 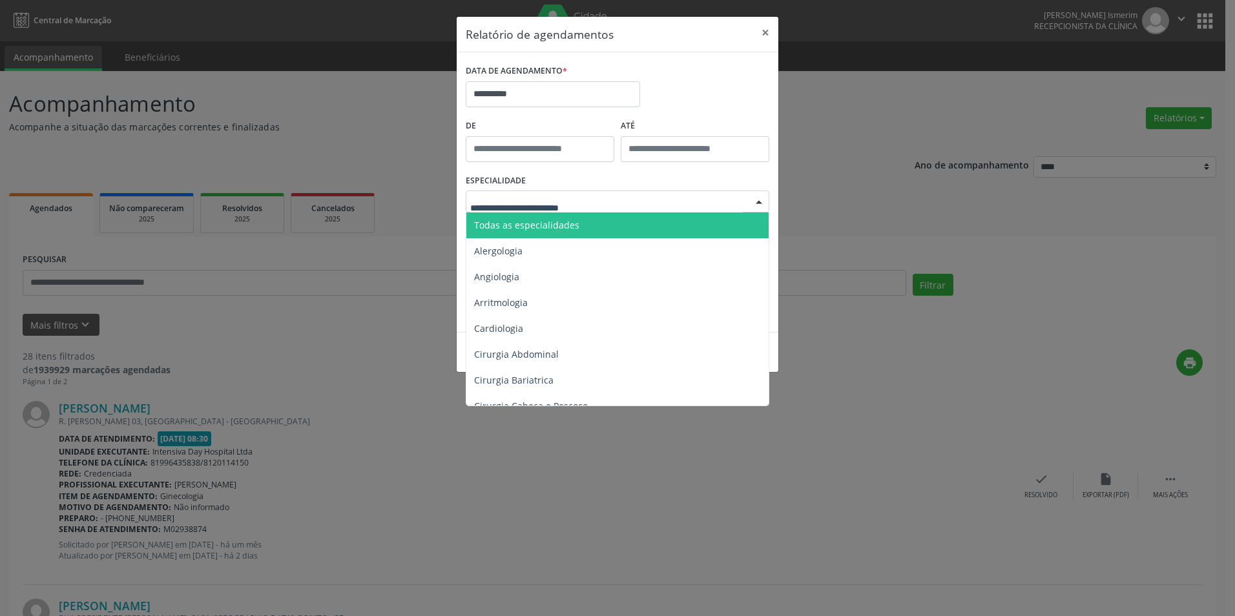 I want to click on span: Cirurgia Bariatrica, so click(x=514, y=380).